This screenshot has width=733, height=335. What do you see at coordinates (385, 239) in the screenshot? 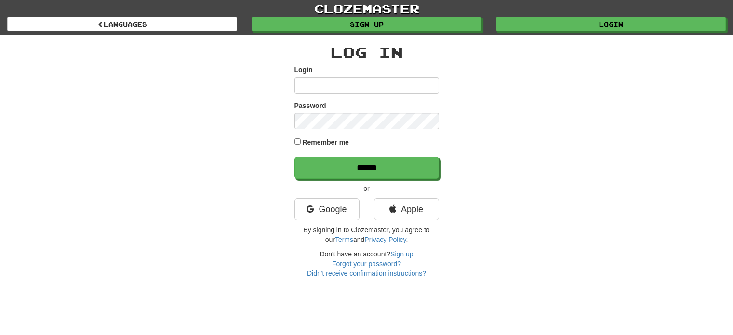
I see `a: Privacy Policy` at bounding box center [385, 239].